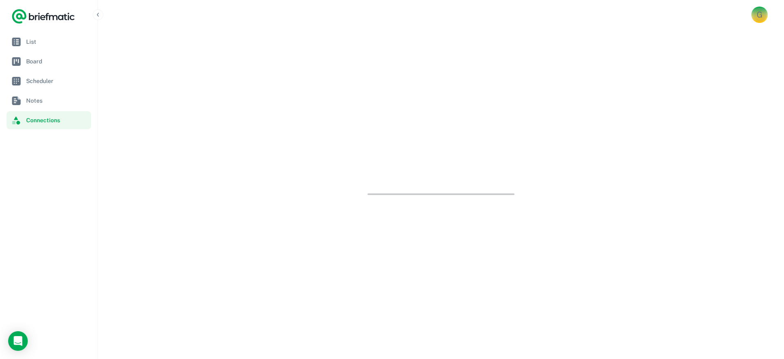  Describe the element at coordinates (49, 120) in the screenshot. I see `a: Connections` at that location.